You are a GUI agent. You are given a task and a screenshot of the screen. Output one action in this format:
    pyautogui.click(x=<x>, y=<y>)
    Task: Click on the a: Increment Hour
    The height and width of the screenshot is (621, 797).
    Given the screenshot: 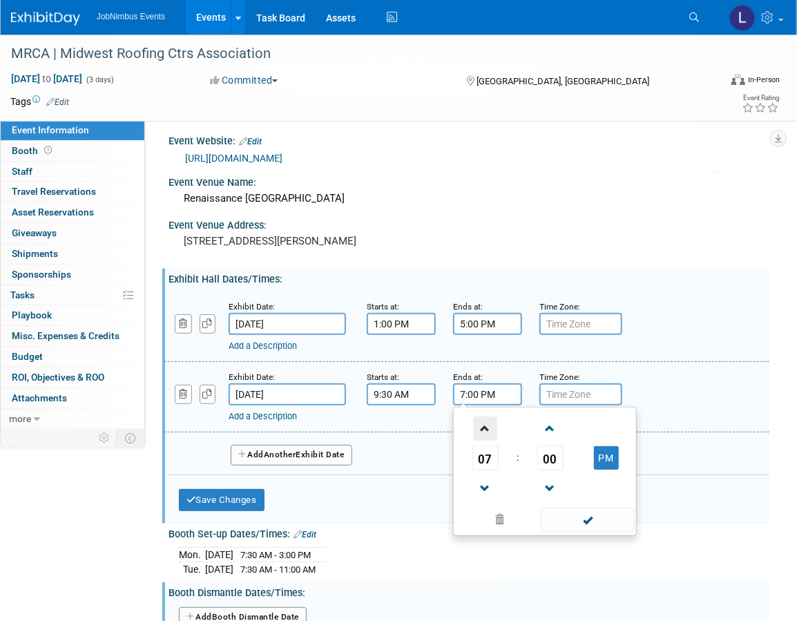 What is the action you would take?
    pyautogui.click(x=485, y=427)
    